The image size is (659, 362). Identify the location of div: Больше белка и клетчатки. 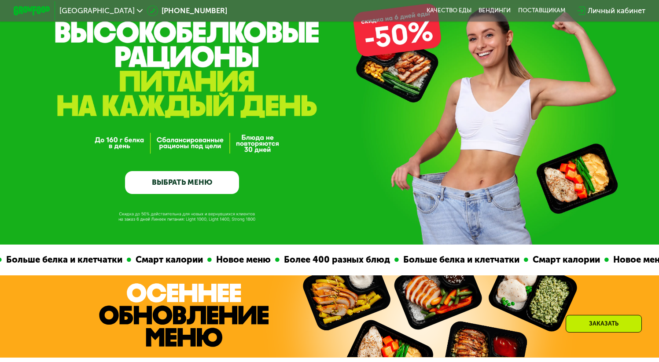
(456, 260).